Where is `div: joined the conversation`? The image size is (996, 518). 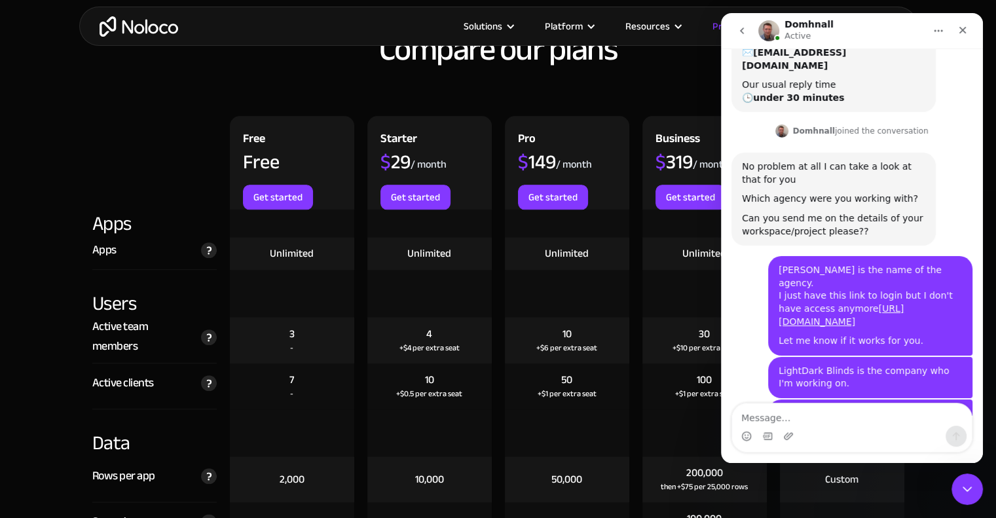
div: joined the conversation is located at coordinates (139, 118).